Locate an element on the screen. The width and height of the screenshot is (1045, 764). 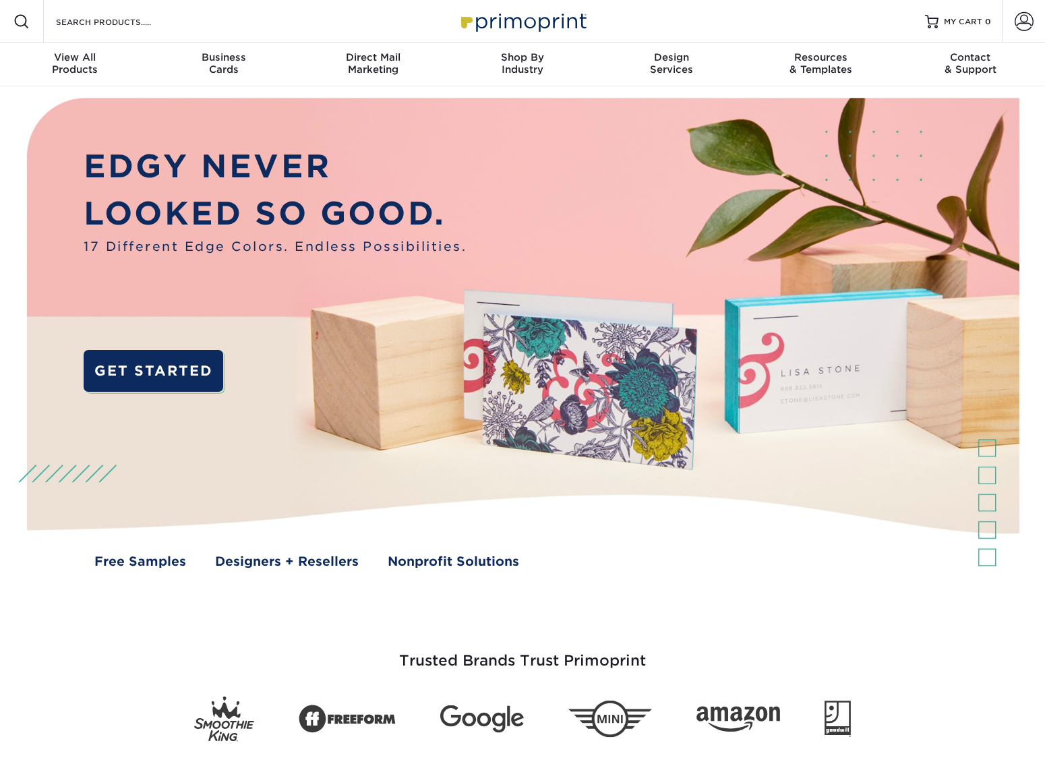
a: Resources& Templates is located at coordinates (820, 65).